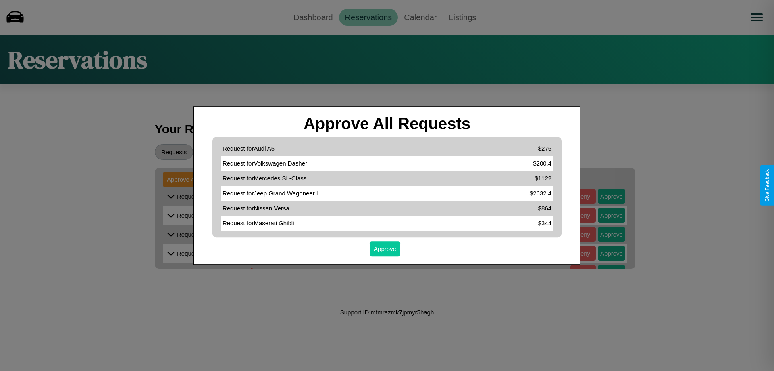 The height and width of the screenshot is (371, 774). Describe the element at coordinates (265, 178) in the screenshot. I see `p: Request for Mercedes SL-Class` at that location.